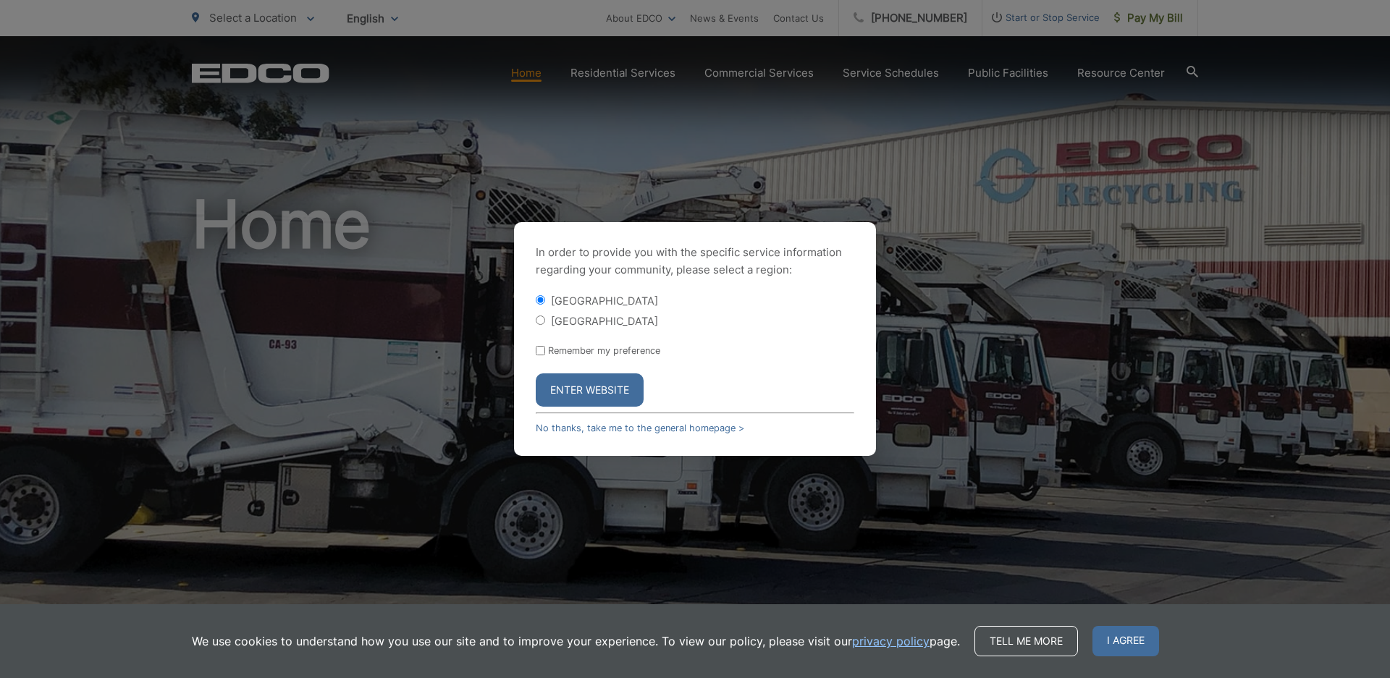  What do you see at coordinates (604, 350) in the screenshot?
I see `label: Remember my preference` at bounding box center [604, 350].